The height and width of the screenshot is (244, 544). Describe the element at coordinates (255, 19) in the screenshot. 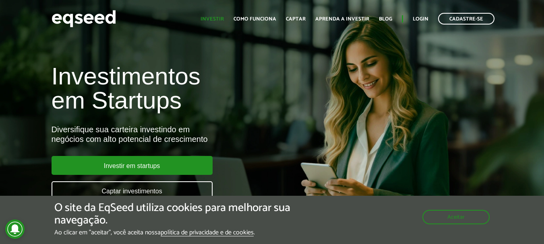

I see `a: Como funciona` at that location.